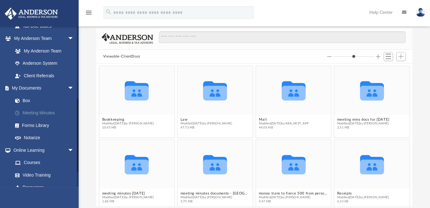 Image resolution: width=430 pixels, height=208 pixels. What do you see at coordinates (421, 12) in the screenshot?
I see `img: User Pic` at bounding box center [421, 12].